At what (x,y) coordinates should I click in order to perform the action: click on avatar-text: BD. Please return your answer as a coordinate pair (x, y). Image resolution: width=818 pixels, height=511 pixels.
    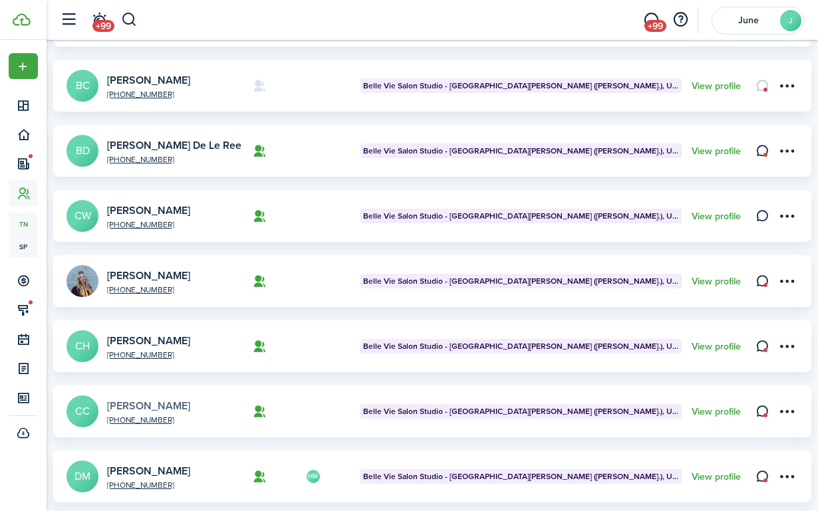
    Looking at the image, I should click on (82, 151).